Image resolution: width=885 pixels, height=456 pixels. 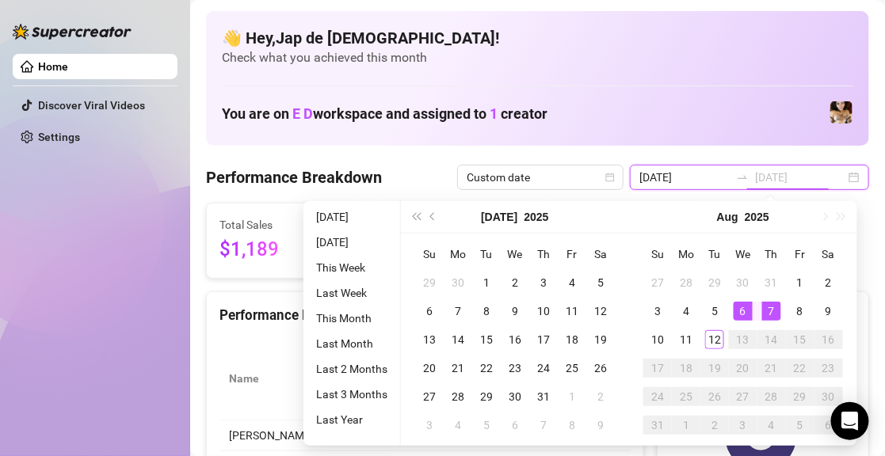 I want to click on button: Previous month (PageUp), so click(x=433, y=217).